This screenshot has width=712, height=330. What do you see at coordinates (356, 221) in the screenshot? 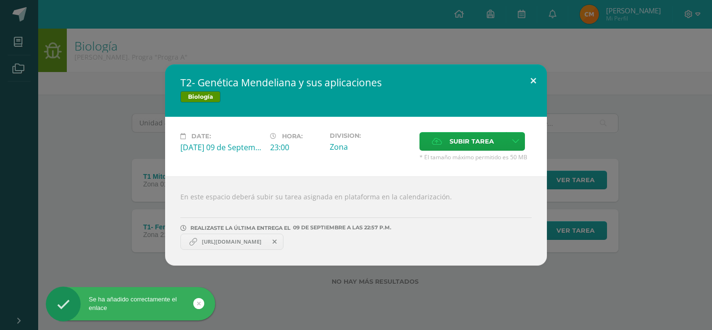
I see `div: En este espacio deberá subir su tarea asignada en plataforma en la calendarización.` at bounding box center [356, 221].